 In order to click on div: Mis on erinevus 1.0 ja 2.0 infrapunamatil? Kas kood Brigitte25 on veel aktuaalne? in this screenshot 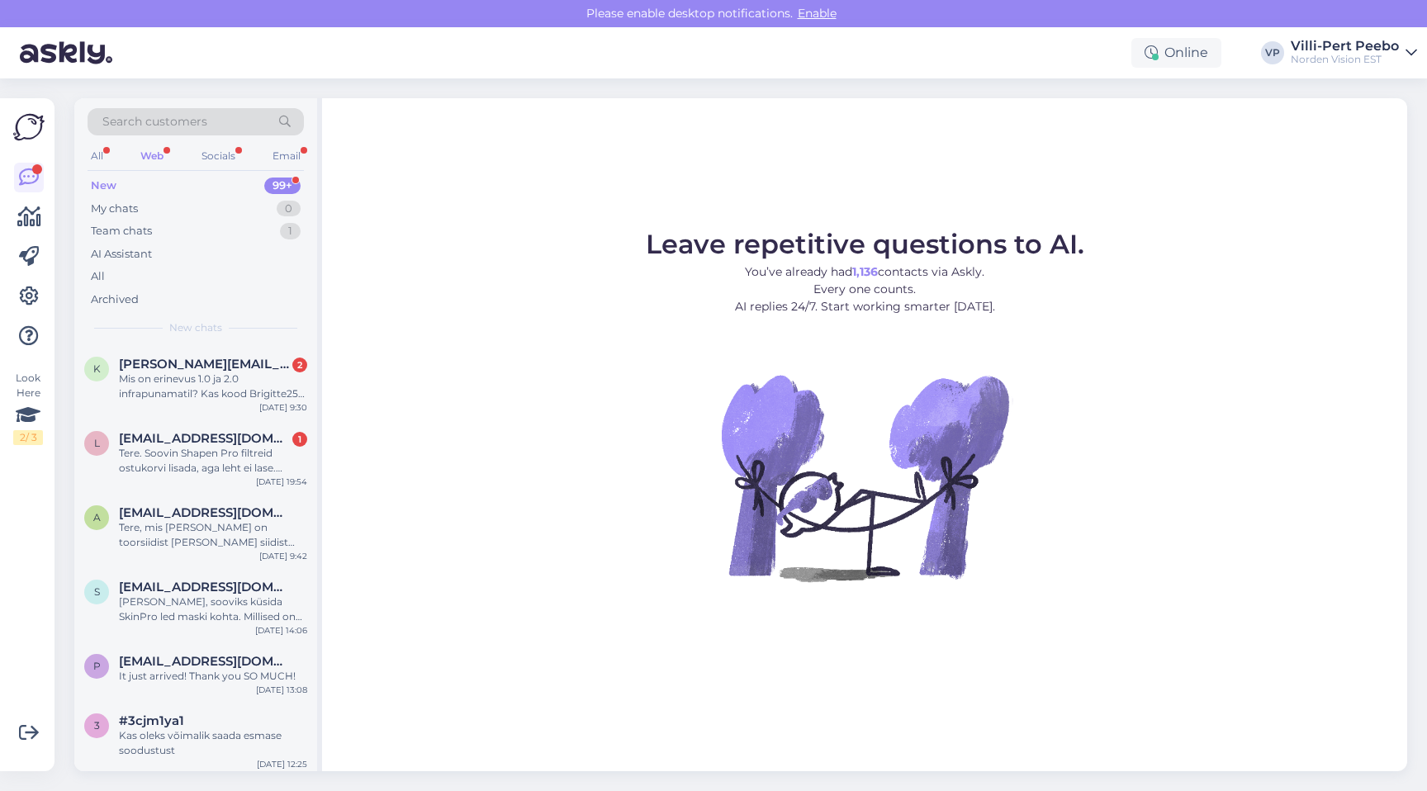, I will do `click(213, 386)`.